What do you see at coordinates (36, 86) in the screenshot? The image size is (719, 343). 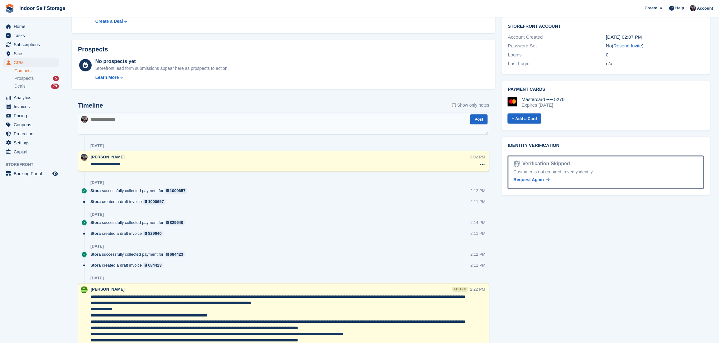 I see `a: Deals 79` at bounding box center [36, 86].